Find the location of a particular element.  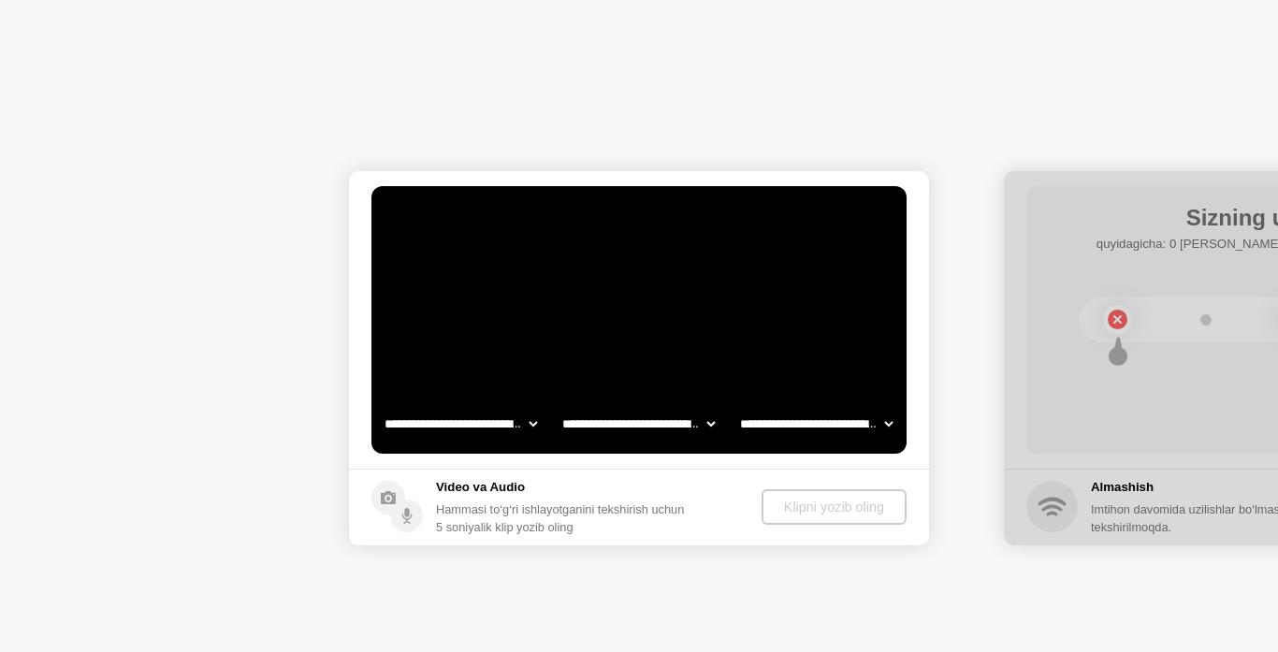

button: Klipni yozib oling is located at coordinates (833, 507).